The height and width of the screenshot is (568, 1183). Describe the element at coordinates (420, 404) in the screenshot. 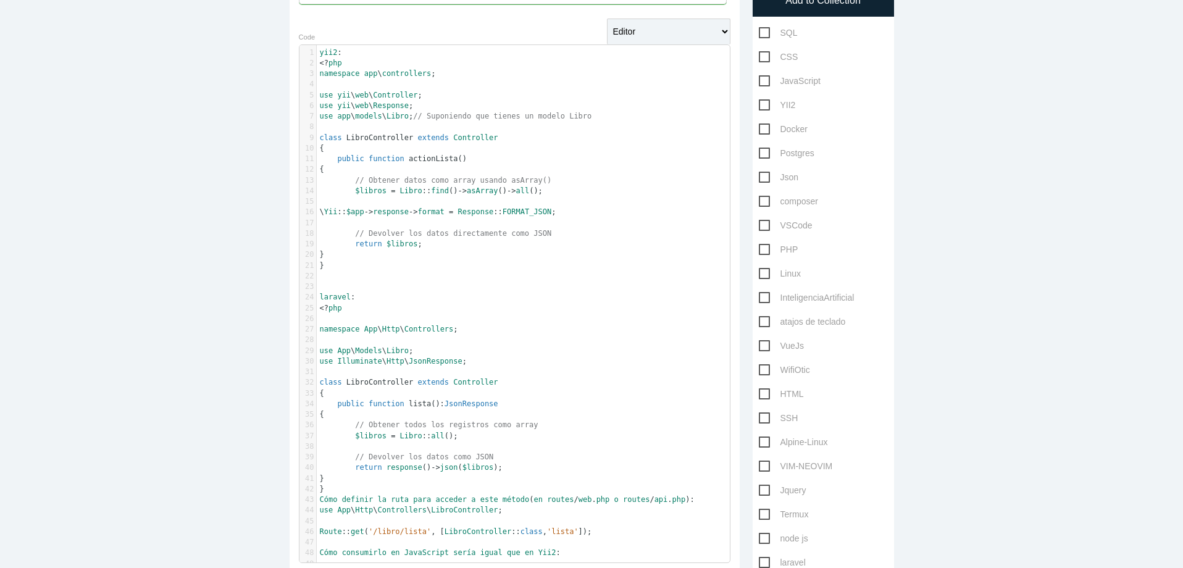

I see `span: lista` at that location.